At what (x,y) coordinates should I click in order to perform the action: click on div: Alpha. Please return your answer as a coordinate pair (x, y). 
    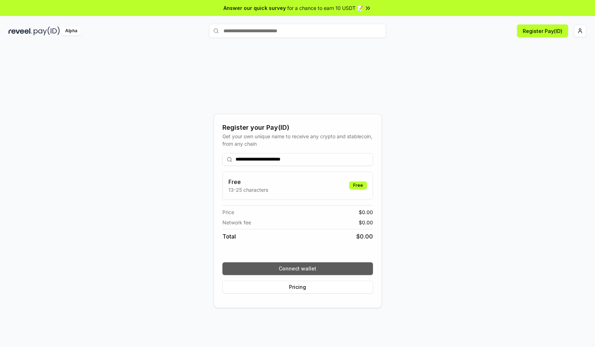
    Looking at the image, I should click on (71, 31).